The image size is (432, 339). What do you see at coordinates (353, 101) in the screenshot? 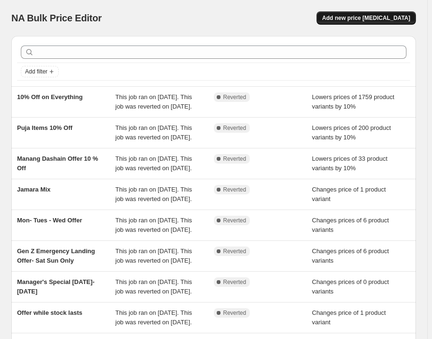
I see `span: Lowers prices of 1759 product variants by 10%` at bounding box center [353, 101].